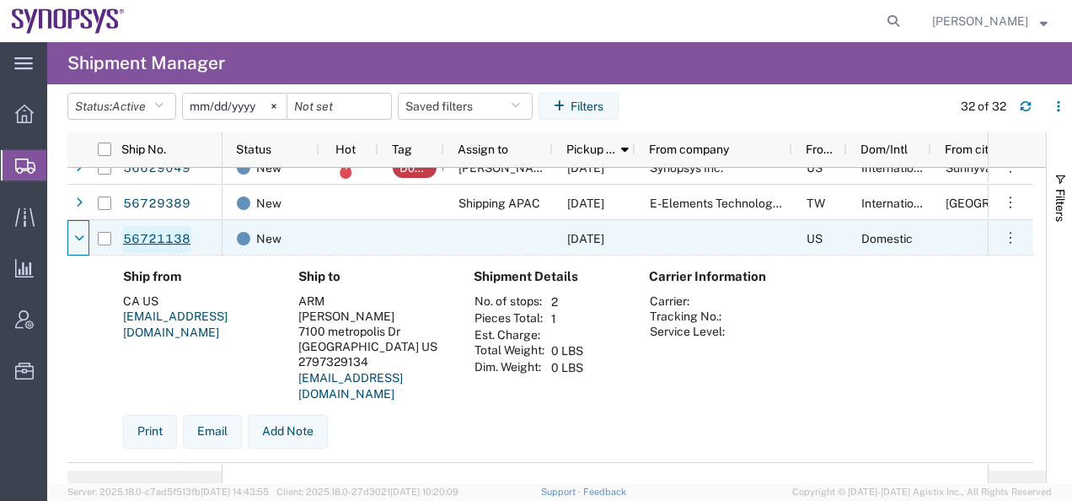  What do you see at coordinates (884, 149) in the screenshot?
I see `span: Dom/Intl` at bounding box center [884, 149].